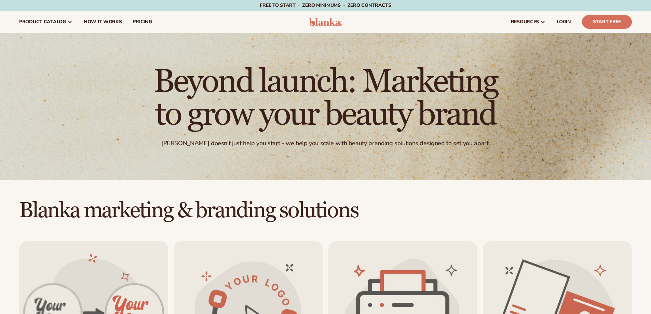 This screenshot has height=314, width=651. I want to click on a: How It Works, so click(103, 22).